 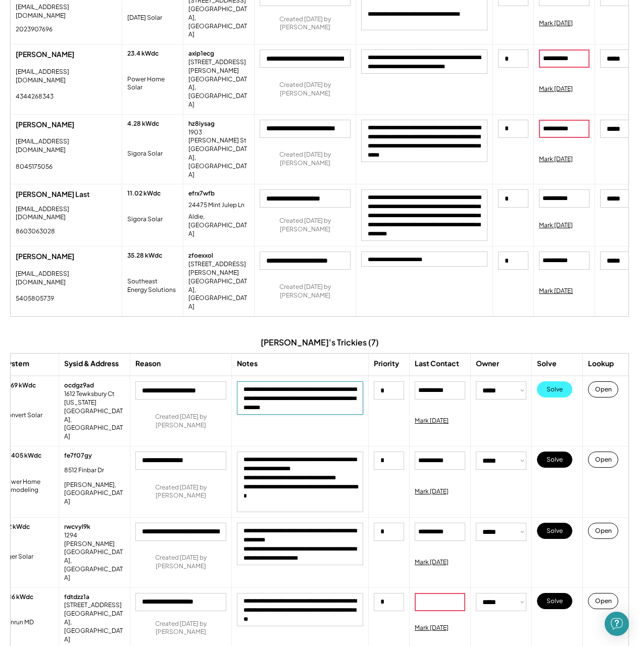 What do you see at coordinates (200, 256) in the screenshot?
I see `div: zfoexxol` at bounding box center [200, 256].